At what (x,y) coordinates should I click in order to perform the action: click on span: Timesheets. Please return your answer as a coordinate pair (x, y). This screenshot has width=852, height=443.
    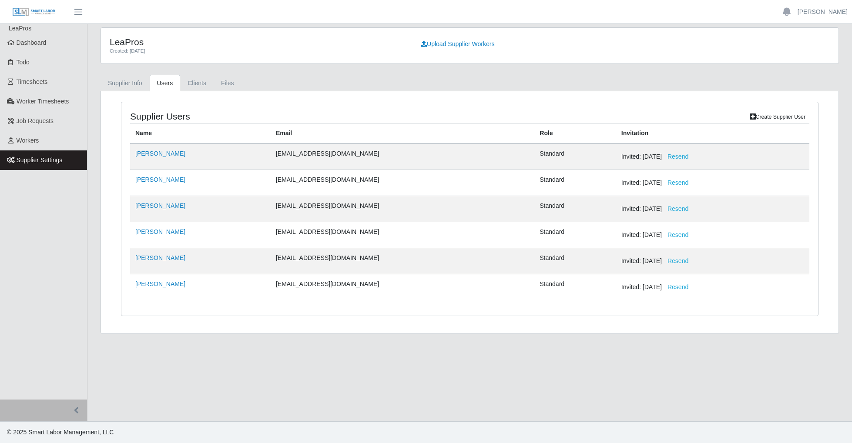
    Looking at the image, I should click on (32, 82).